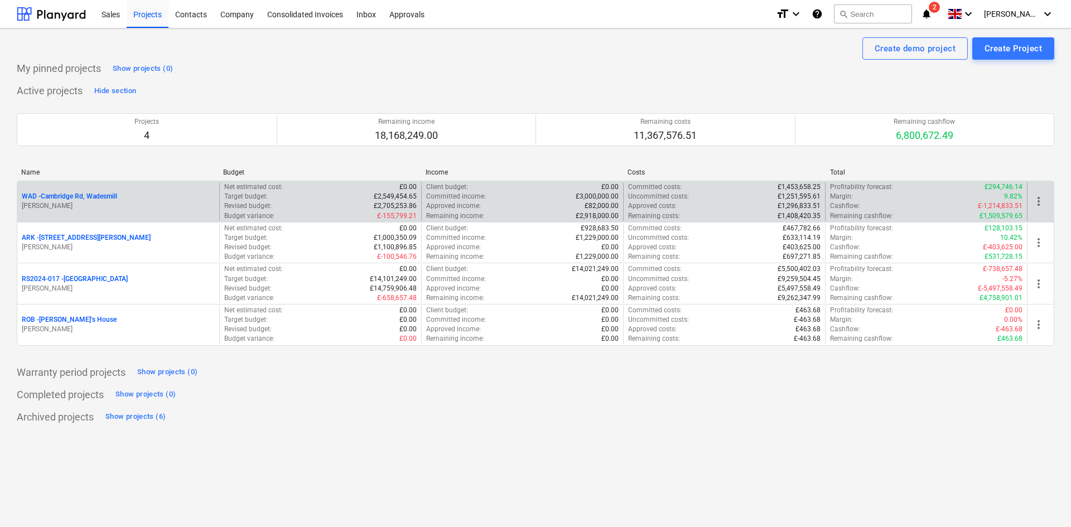 The width and height of the screenshot is (1071, 527). I want to click on p: Remaining cashflow, so click(924, 122).